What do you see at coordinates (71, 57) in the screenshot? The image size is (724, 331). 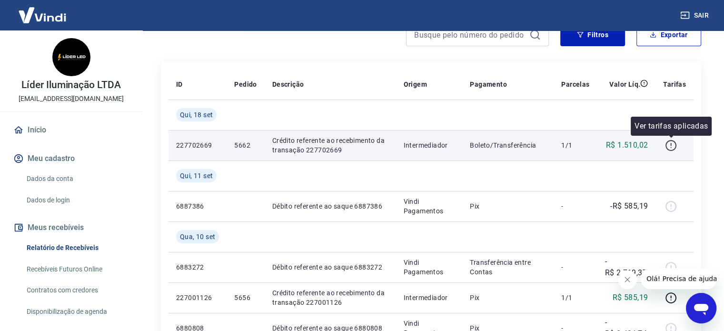 I see `img: e49a7758-99ca-4835-8c08-1d5651acb472.jpeg` at bounding box center [71, 57].